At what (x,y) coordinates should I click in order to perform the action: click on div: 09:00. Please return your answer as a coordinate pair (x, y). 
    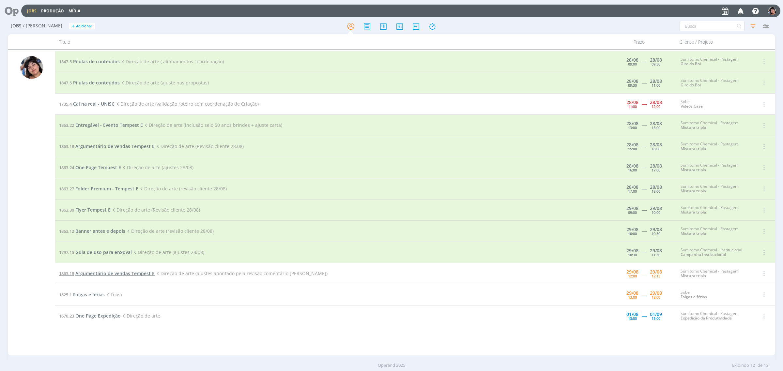
    Looking at the image, I should click on (632, 64).